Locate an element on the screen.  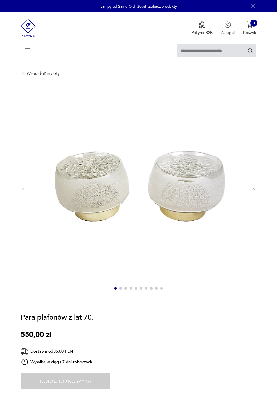
button: Szukaj is located at coordinates (250, 51).